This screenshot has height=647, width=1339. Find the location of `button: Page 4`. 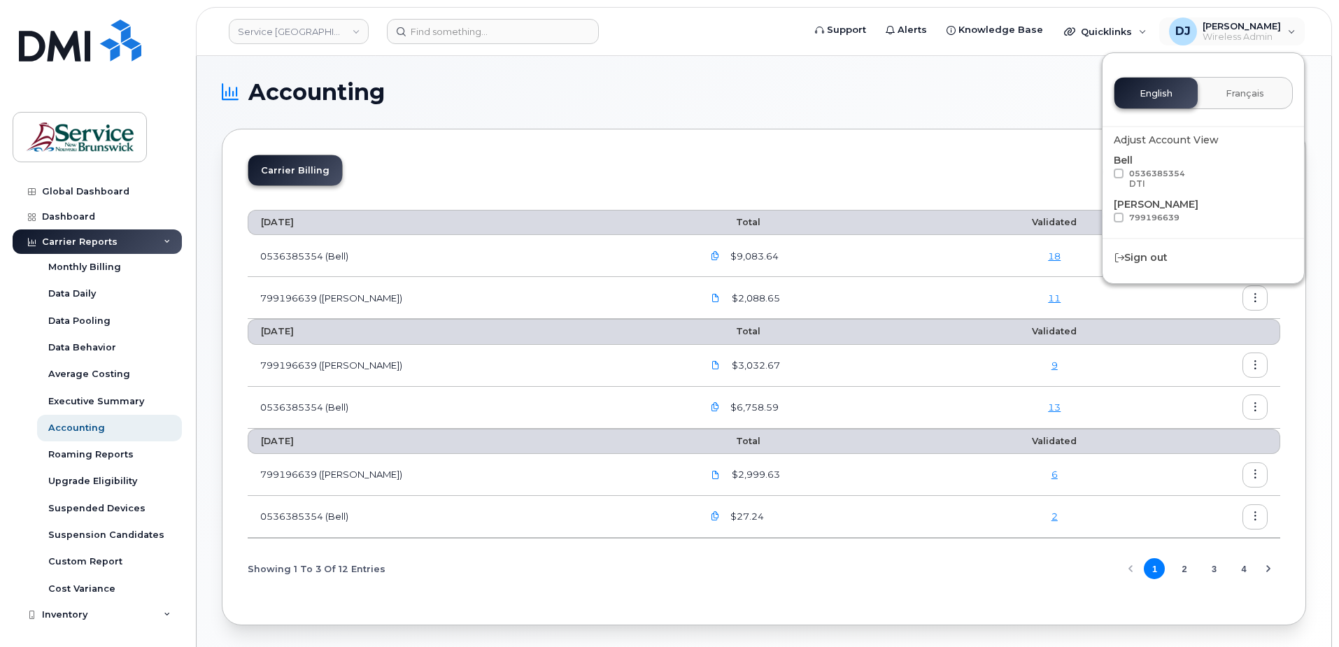

button: Page 4 is located at coordinates (1244, 569).